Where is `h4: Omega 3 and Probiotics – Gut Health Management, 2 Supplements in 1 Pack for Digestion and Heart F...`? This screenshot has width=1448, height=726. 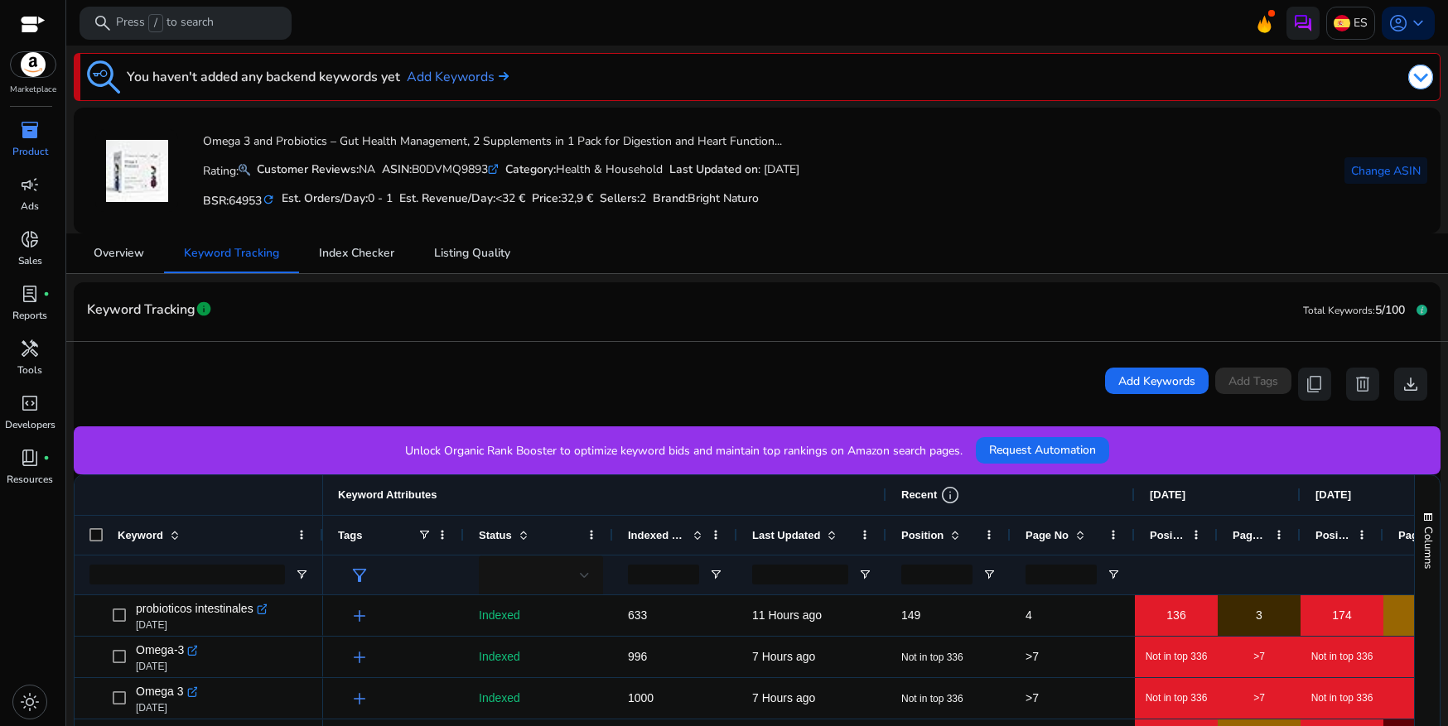 h4: Omega 3 and Probiotics – Gut Health Management, 2 Supplements in 1 Pack for Digestion and Heart F... is located at coordinates (501, 142).